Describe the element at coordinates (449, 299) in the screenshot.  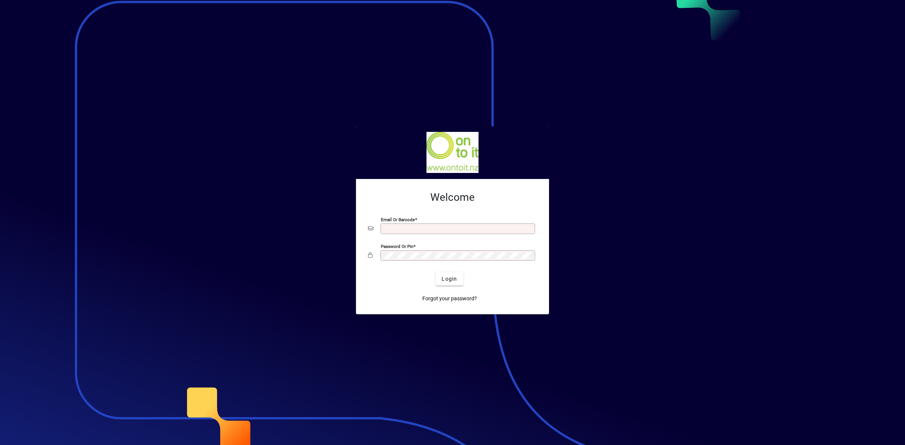
I see `span: Forgot your password?` at that location.